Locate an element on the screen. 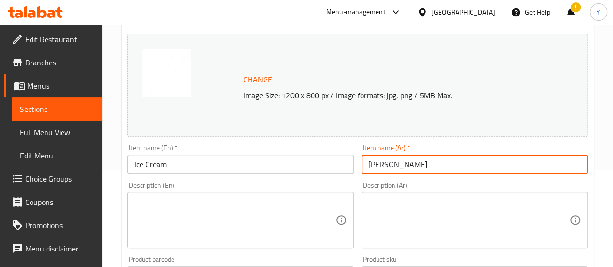 The image size is (613, 267). a: Edit Restaurant is located at coordinates (53, 39).